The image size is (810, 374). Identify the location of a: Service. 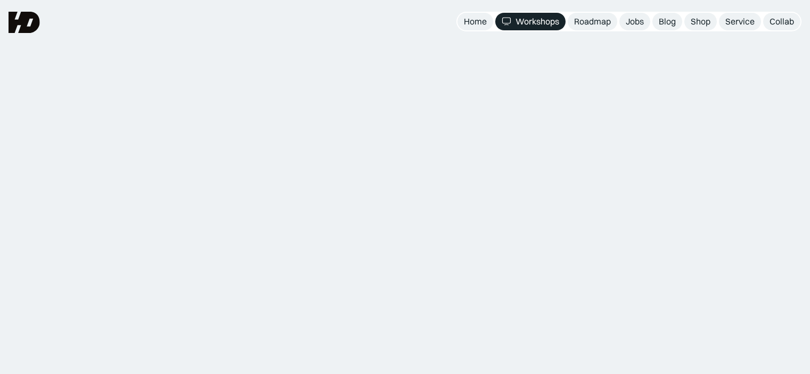
(740, 21).